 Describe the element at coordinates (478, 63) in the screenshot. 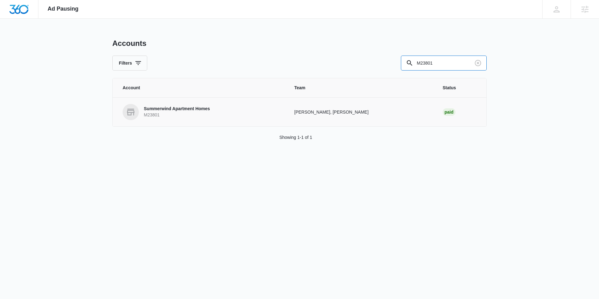

I see `button: Clear` at that location.